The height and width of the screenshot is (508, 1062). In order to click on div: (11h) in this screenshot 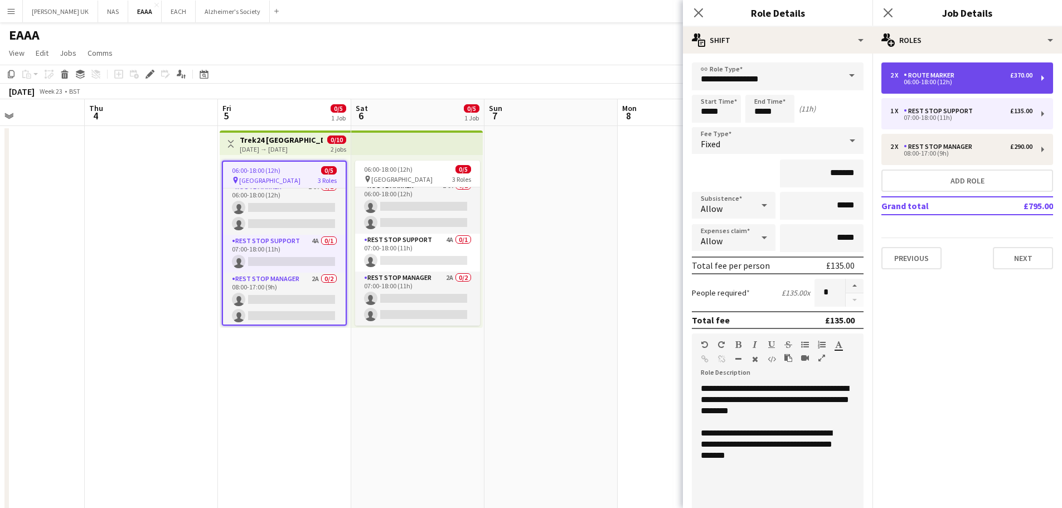, I will do `click(807, 109)`.